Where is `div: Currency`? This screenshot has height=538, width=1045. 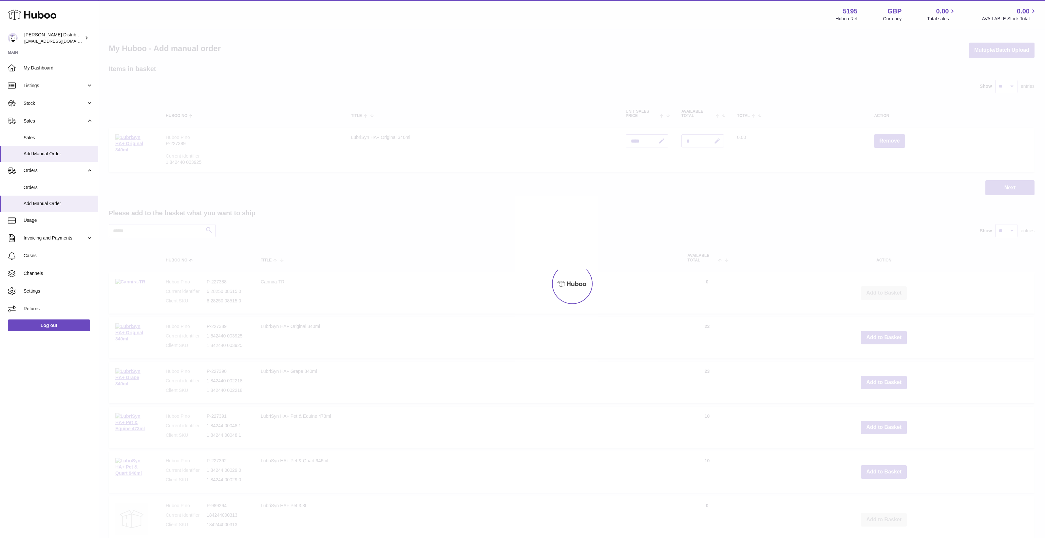
div: Currency is located at coordinates (892, 19).